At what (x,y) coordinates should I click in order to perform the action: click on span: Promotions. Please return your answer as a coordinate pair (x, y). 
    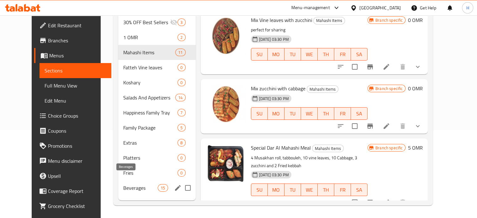
    Looking at the image, I should click on (77, 146).